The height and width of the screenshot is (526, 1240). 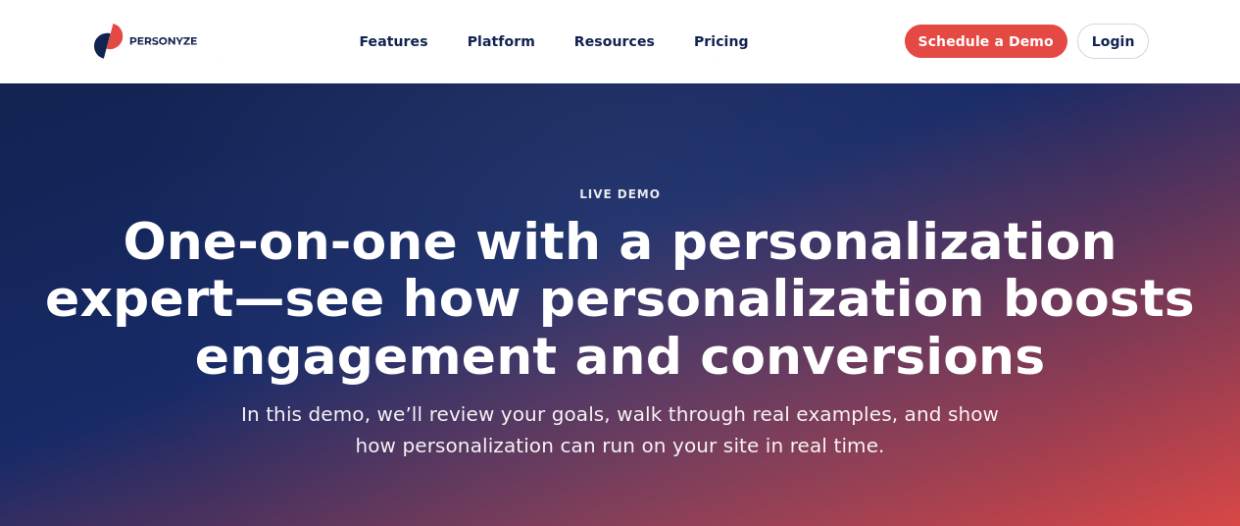 I want to click on a: Platform, so click(x=501, y=41).